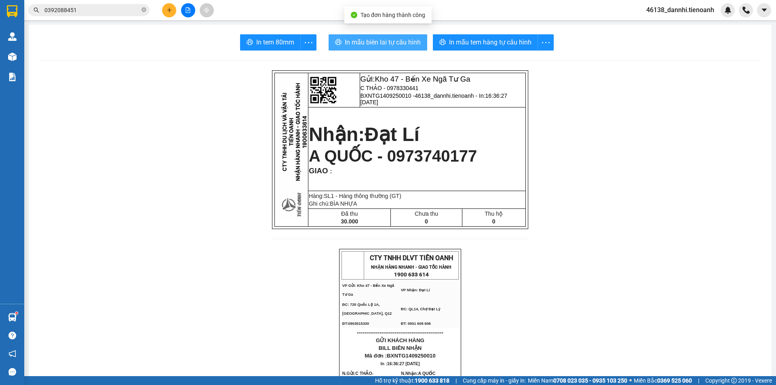 The width and height of the screenshot is (776, 385). Describe the element at coordinates (355, 196) in the screenshot. I see `span: Hàng:SL` at that location.